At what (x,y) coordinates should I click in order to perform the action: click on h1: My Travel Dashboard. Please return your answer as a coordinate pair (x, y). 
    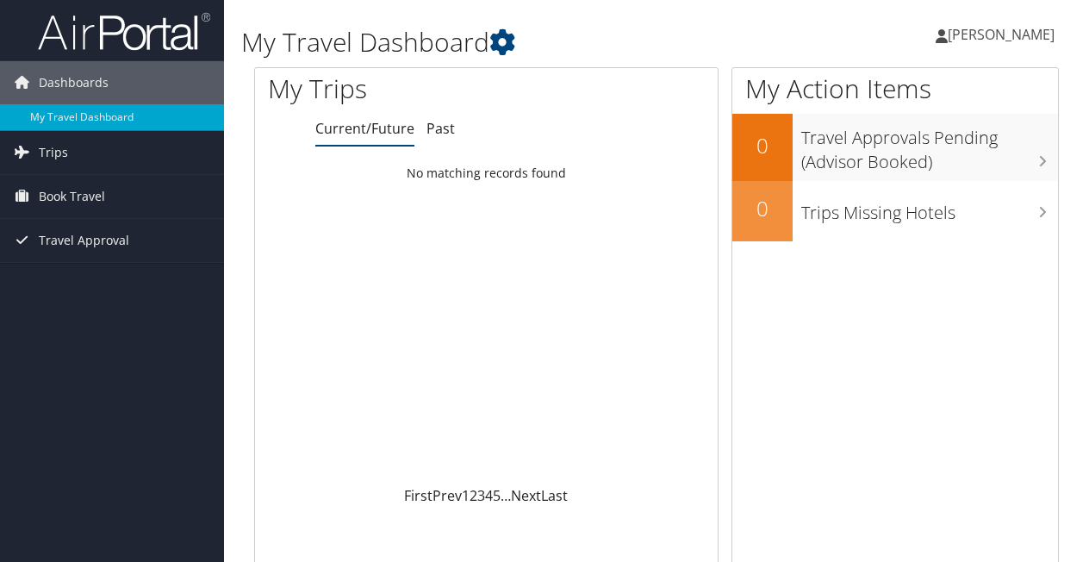
    Looking at the image, I should click on (518, 42).